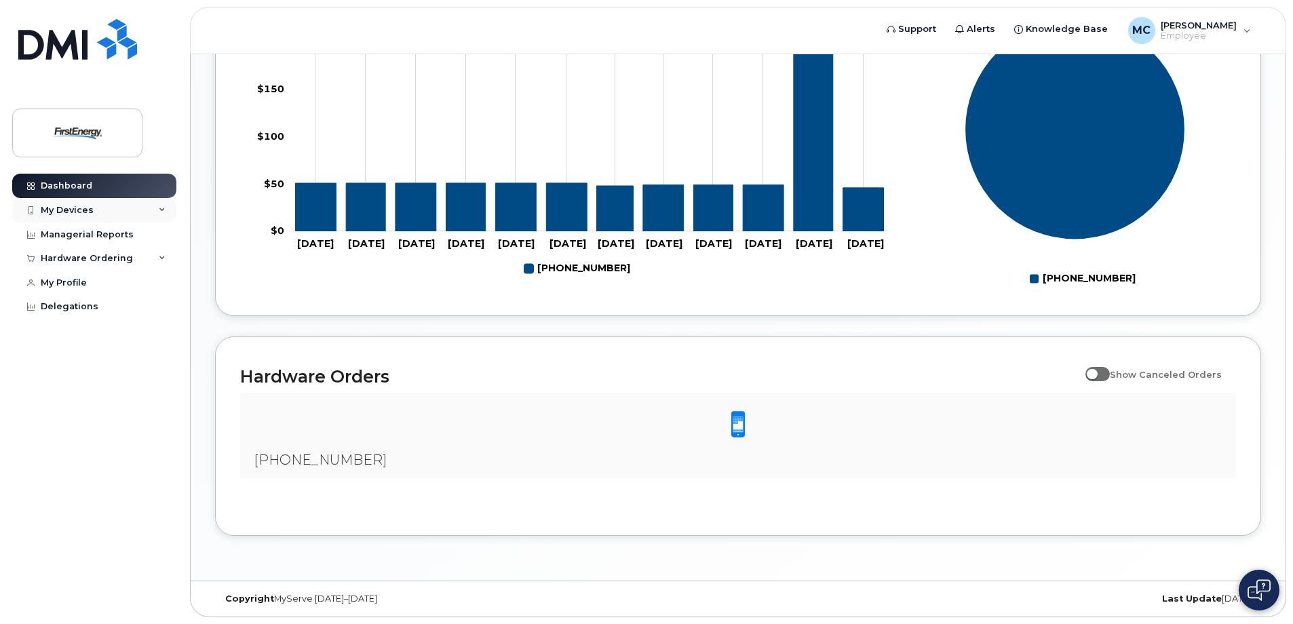 The width and height of the screenshot is (1293, 624). What do you see at coordinates (1192, 599) in the screenshot?
I see `strong: Last Update` at bounding box center [1192, 599].